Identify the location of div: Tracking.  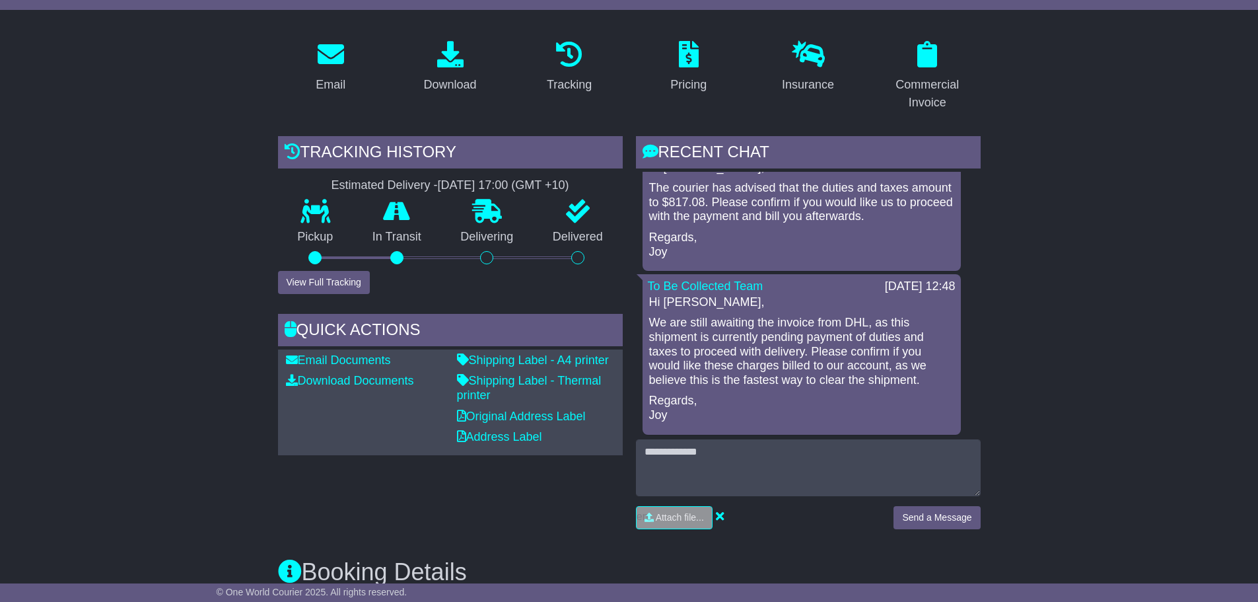
(569, 85).